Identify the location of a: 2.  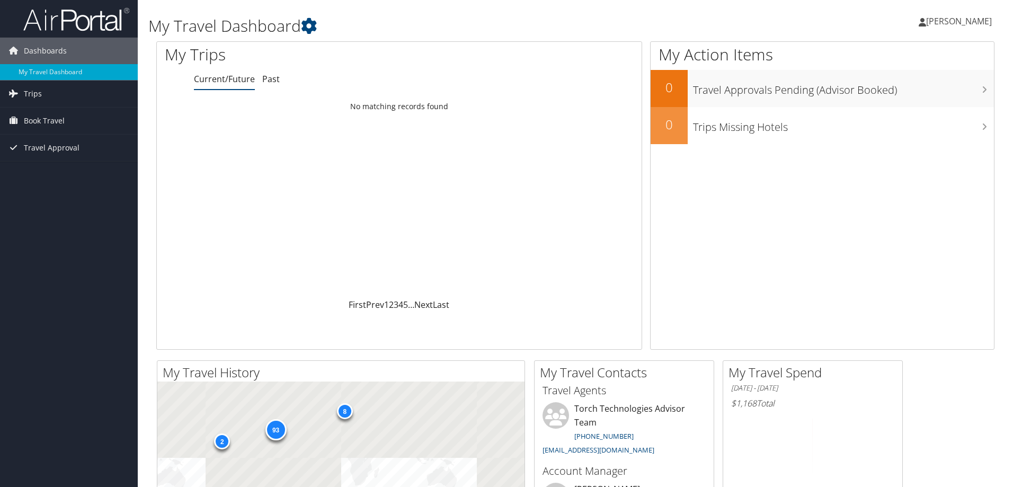
(391, 305).